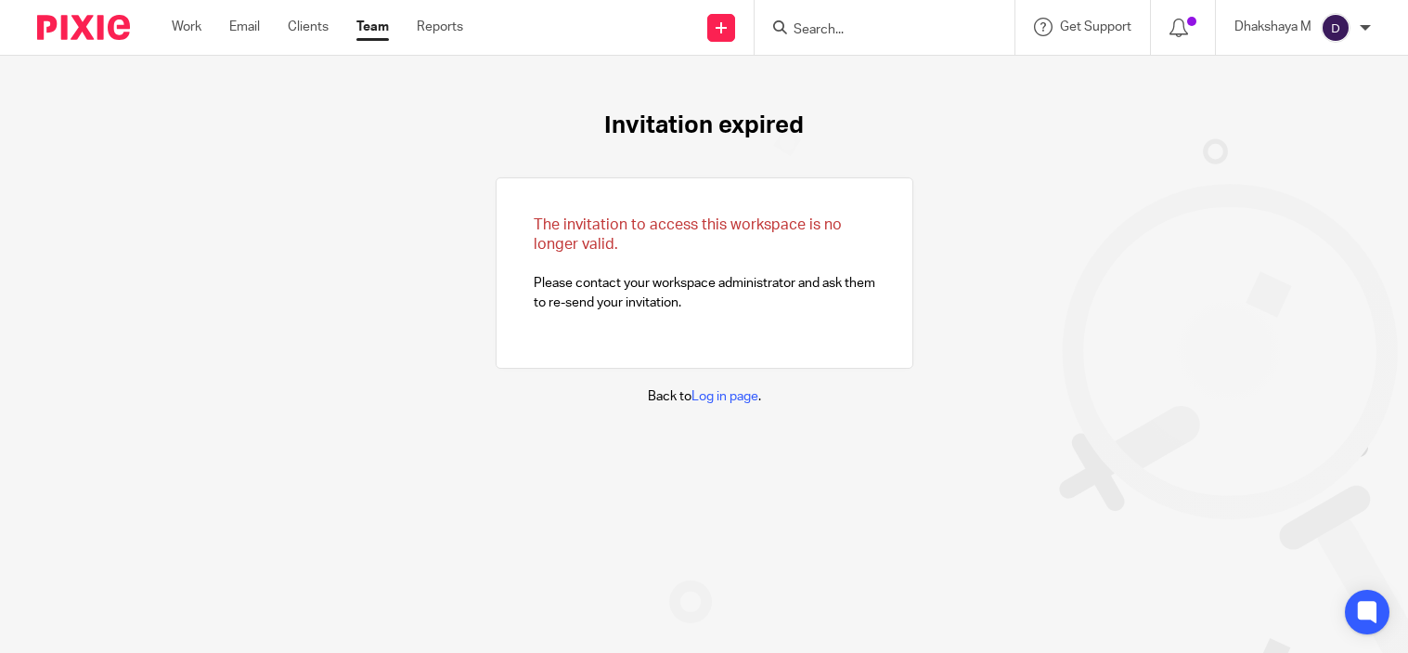 The width and height of the screenshot is (1408, 653). Describe the element at coordinates (725, 396) in the screenshot. I see `a: Log in page` at that location.